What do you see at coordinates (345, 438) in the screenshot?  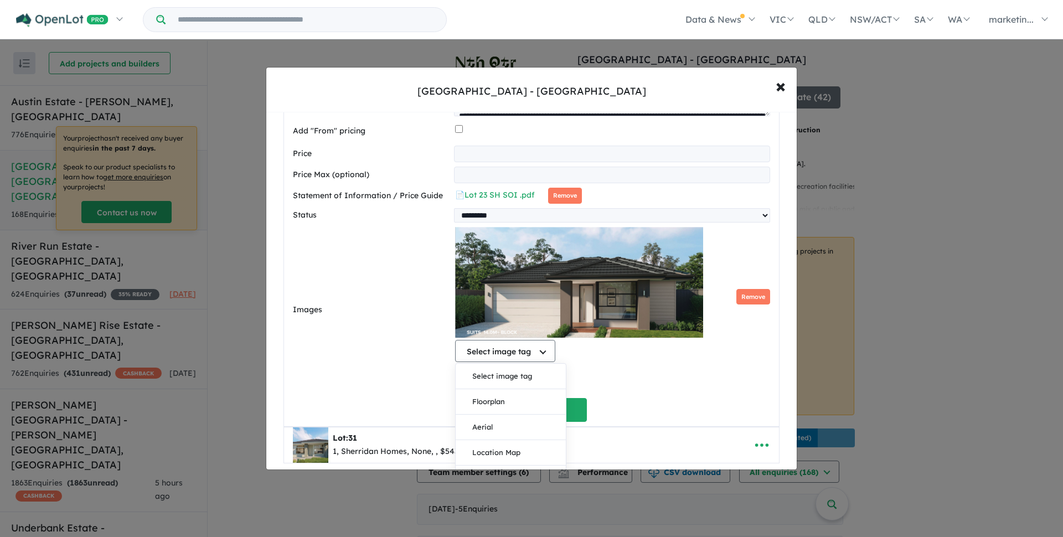 I see `b: Lot:` at bounding box center [345, 438].